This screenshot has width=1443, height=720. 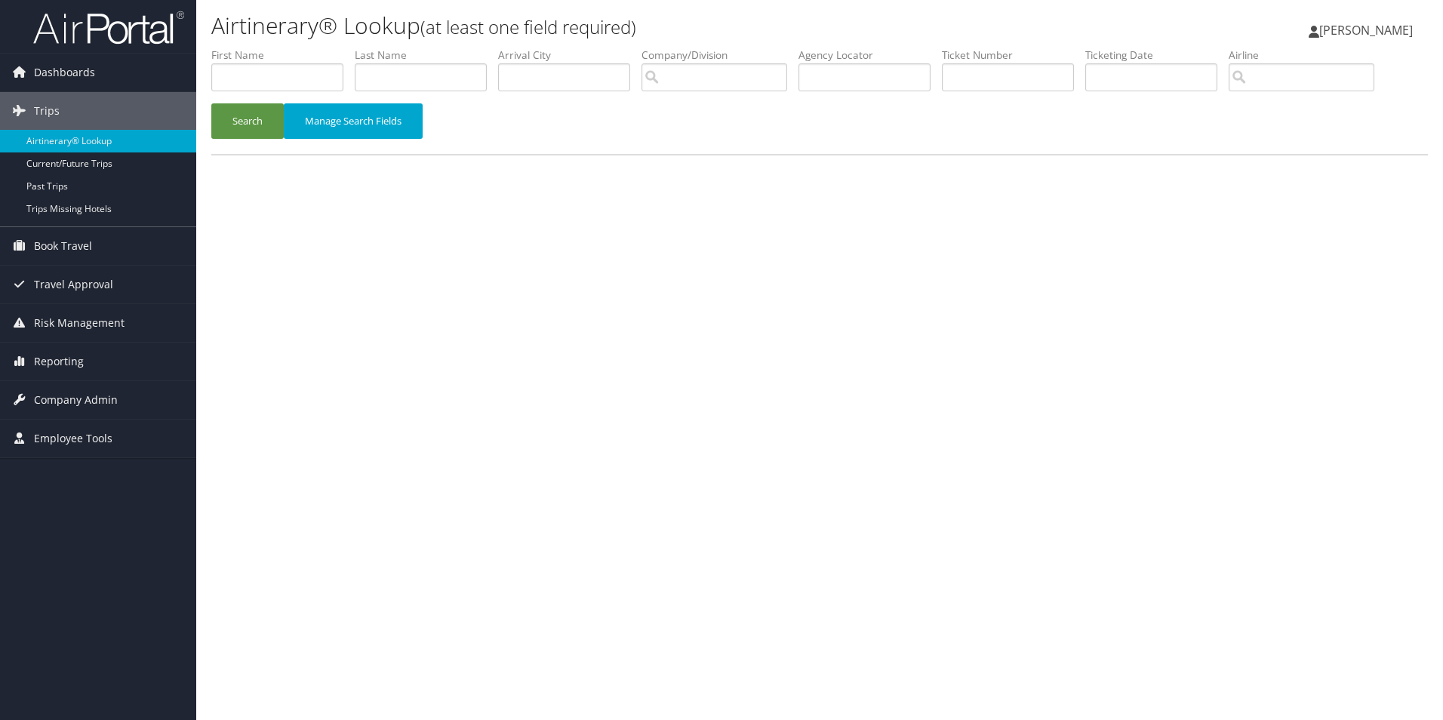 What do you see at coordinates (426, 55) in the screenshot?
I see `label: Last Name` at bounding box center [426, 55].